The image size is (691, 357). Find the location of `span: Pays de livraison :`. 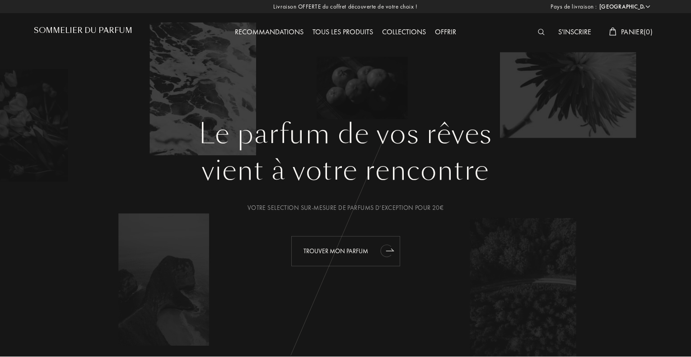

span: Pays de livraison : is located at coordinates (574, 7).